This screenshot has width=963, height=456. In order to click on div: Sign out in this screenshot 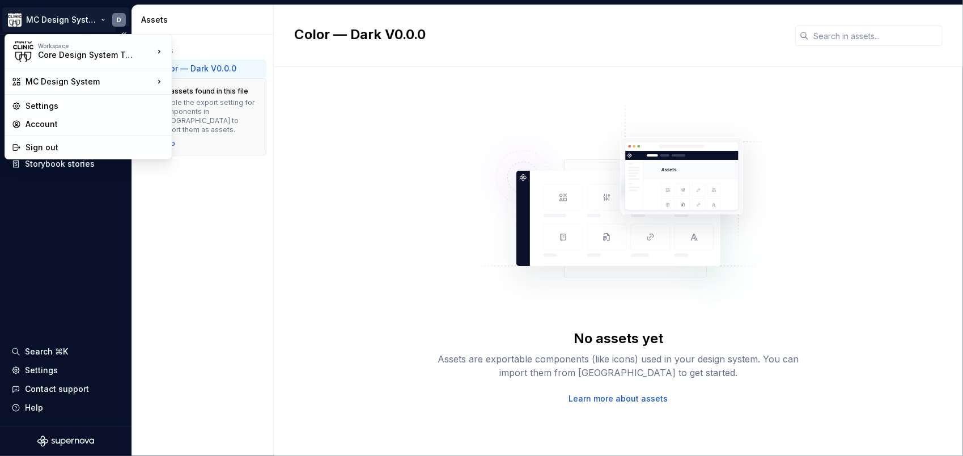, I will do `click(95, 147)`.